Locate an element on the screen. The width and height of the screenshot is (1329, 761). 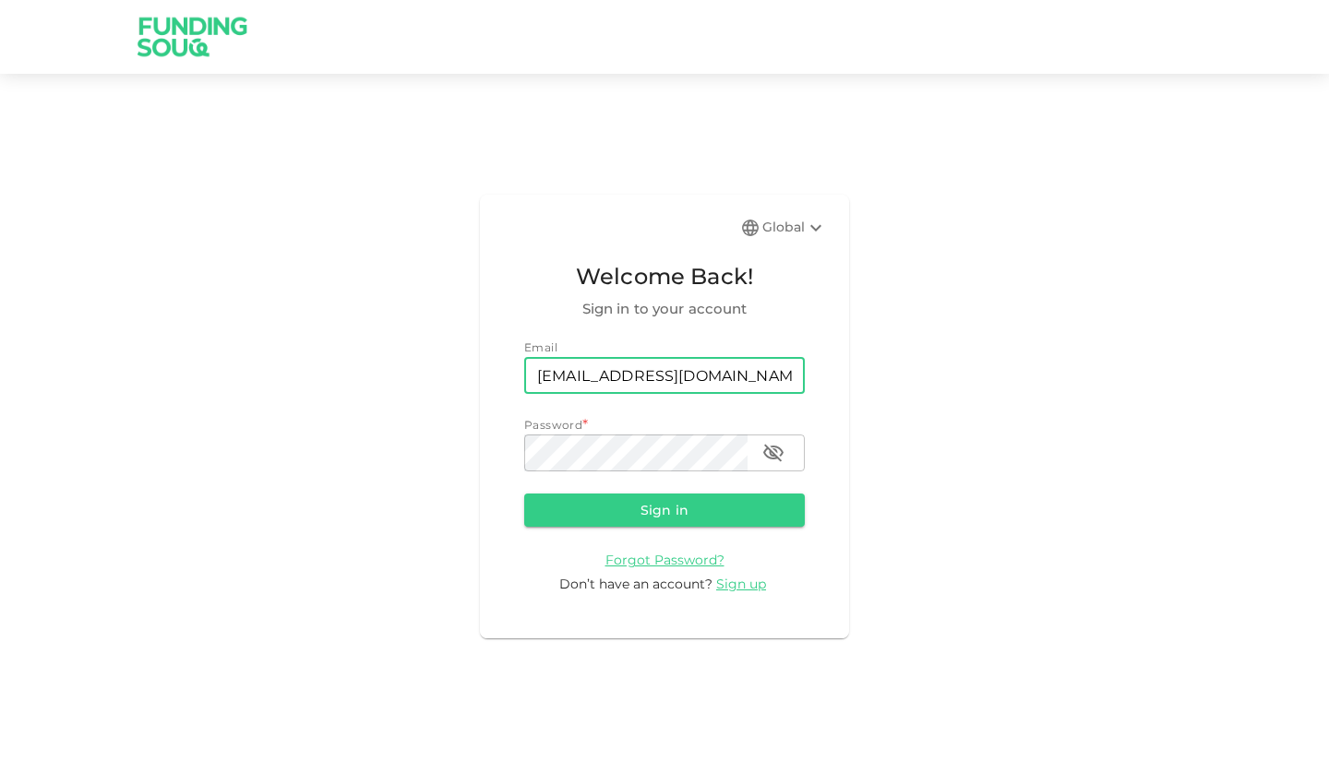
span: Password is located at coordinates (553, 425).